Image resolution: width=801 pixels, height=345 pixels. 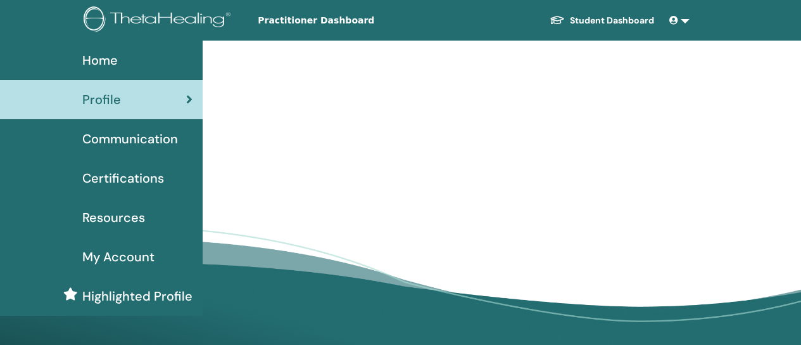 What do you see at coordinates (353, 20) in the screenshot?
I see `span: Practitioner Dashboard` at bounding box center [353, 20].